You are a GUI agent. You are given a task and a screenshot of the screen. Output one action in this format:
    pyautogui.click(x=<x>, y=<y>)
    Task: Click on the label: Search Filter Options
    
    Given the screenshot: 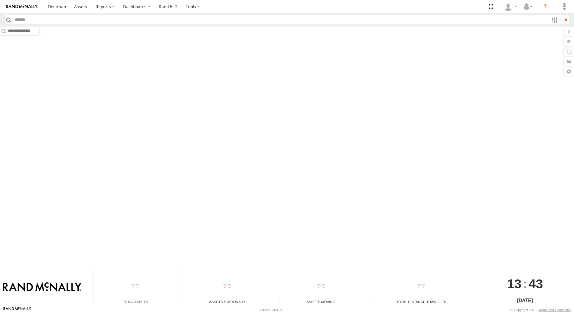 What is the action you would take?
    pyautogui.click(x=555, y=20)
    